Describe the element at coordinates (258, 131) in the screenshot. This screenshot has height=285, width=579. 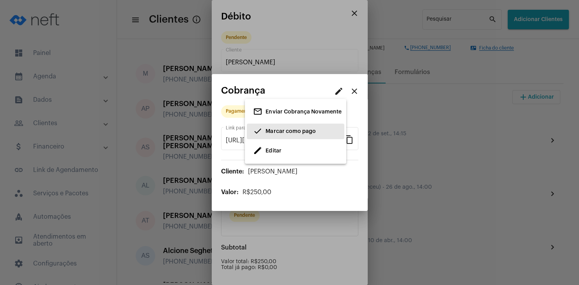
I see `mat-icon: done` at that location.